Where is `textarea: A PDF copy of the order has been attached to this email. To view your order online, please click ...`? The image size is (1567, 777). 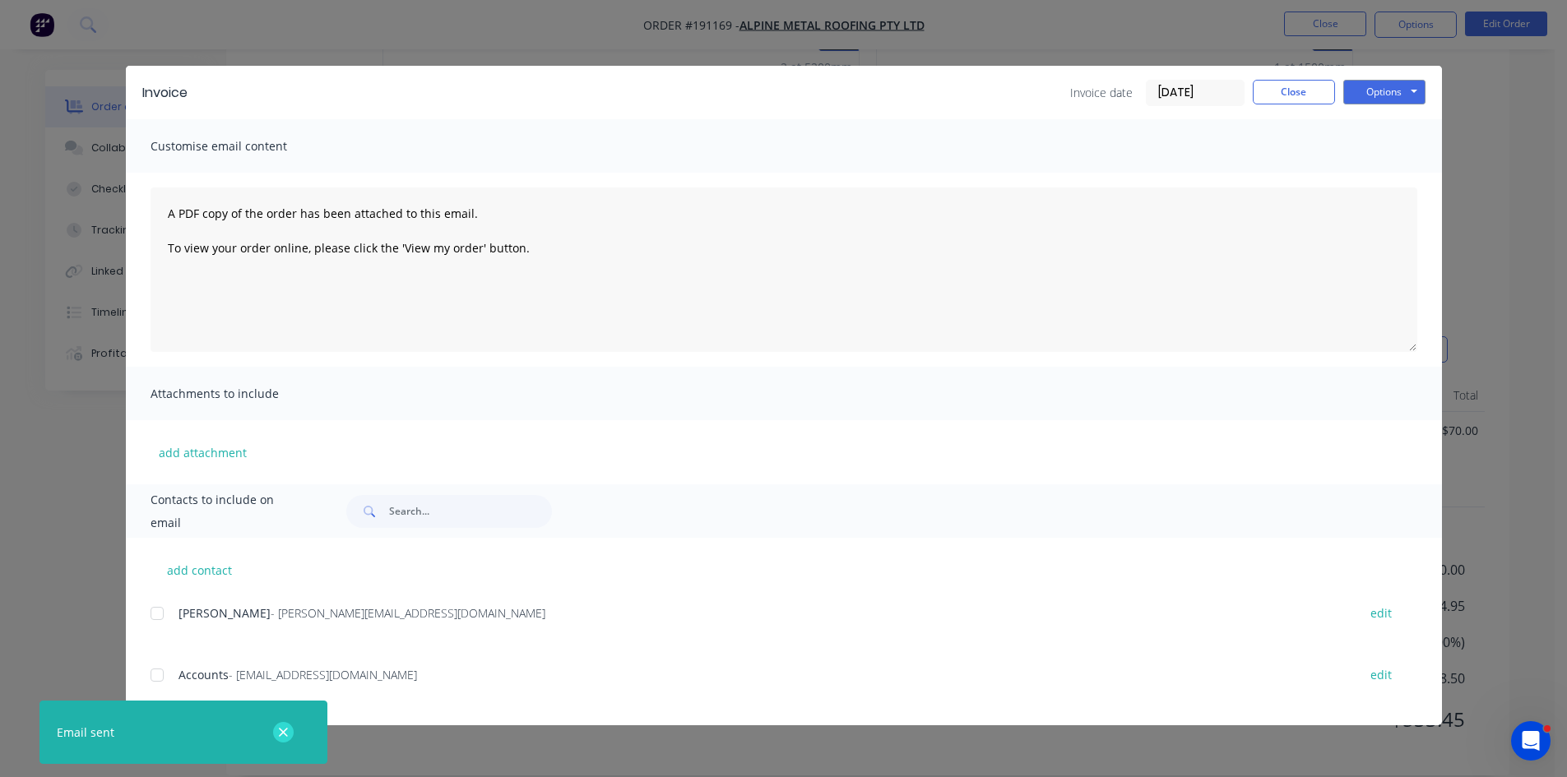
textarea: A PDF copy of the order has been attached to this email. To view your order online, please click ... is located at coordinates (784, 270).